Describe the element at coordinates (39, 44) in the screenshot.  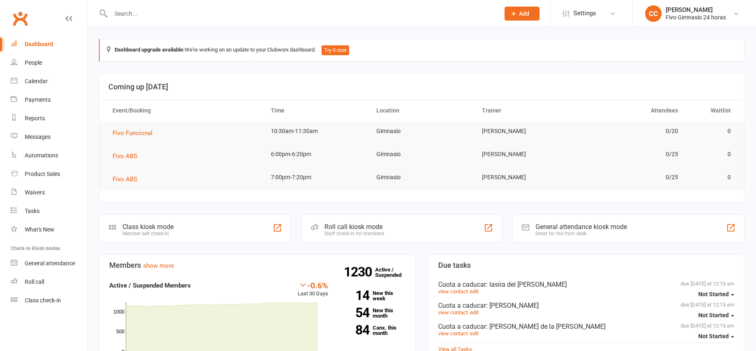
I see `div: Dashboard` at that location.